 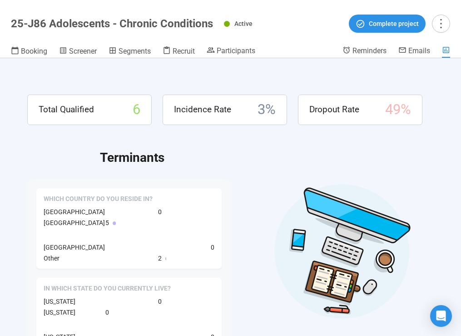 I want to click on button: more, so click(x=441, y=24).